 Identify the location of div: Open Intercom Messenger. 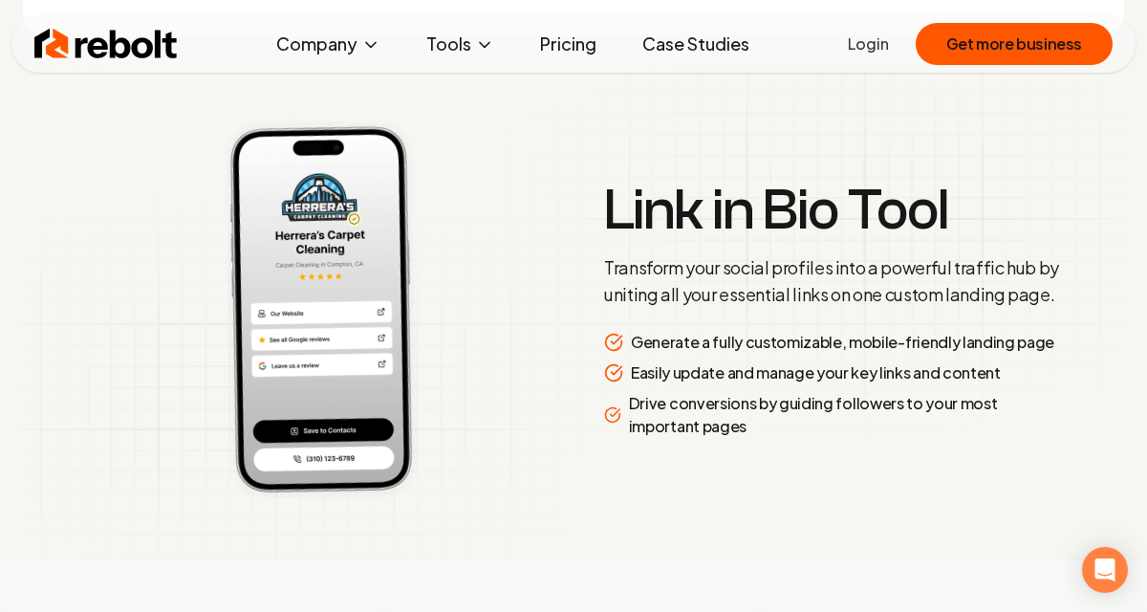
(1105, 569).